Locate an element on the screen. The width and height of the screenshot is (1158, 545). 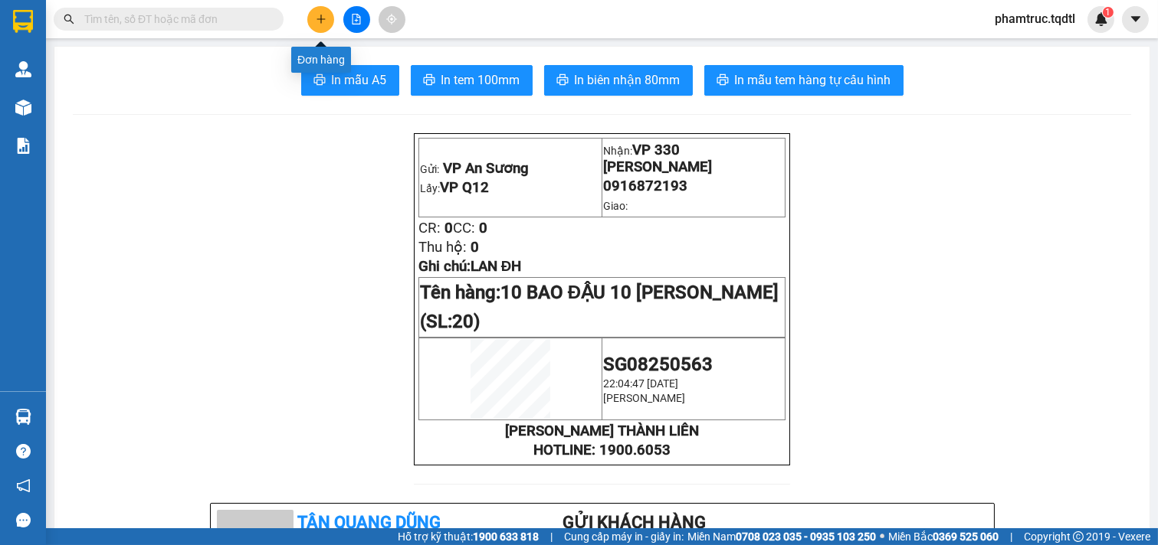
span: copyright is located at coordinates (1078, 537).